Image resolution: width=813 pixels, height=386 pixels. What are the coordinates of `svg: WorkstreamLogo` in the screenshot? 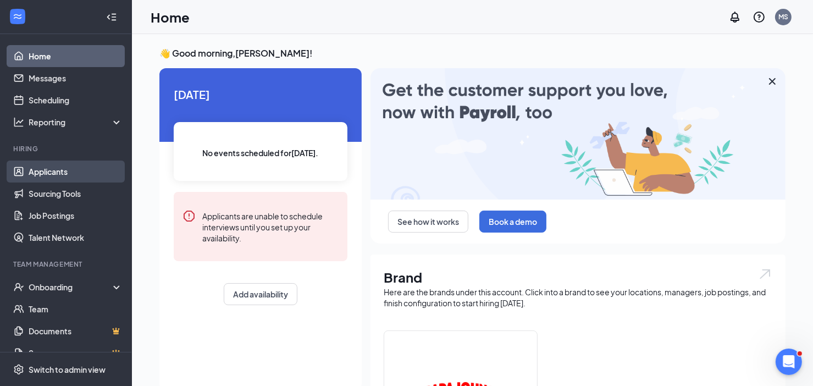 It's located at (18, 16).